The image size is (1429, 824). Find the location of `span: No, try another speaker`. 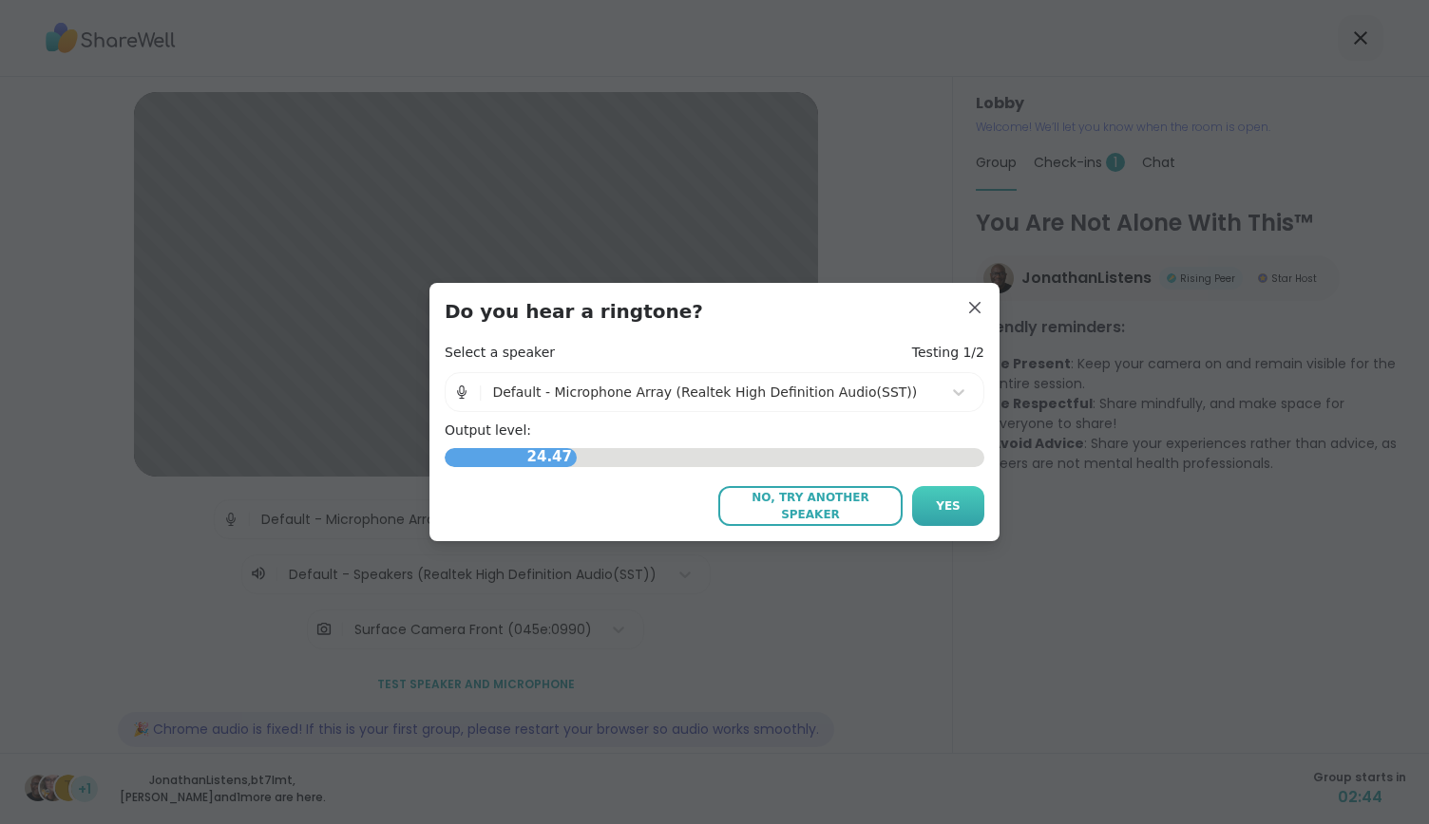

span: No, try another speaker is located at coordinates (810, 506).